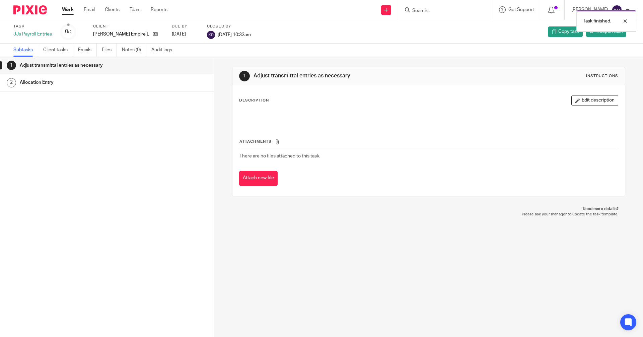 The height and width of the screenshot is (337, 643). Describe the element at coordinates (164, 50) in the screenshot. I see `a: Audit logs` at that location.